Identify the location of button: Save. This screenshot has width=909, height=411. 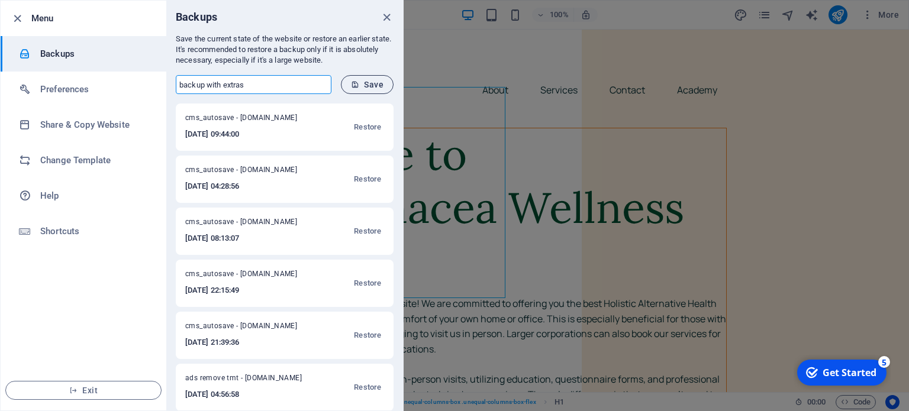
(367, 85).